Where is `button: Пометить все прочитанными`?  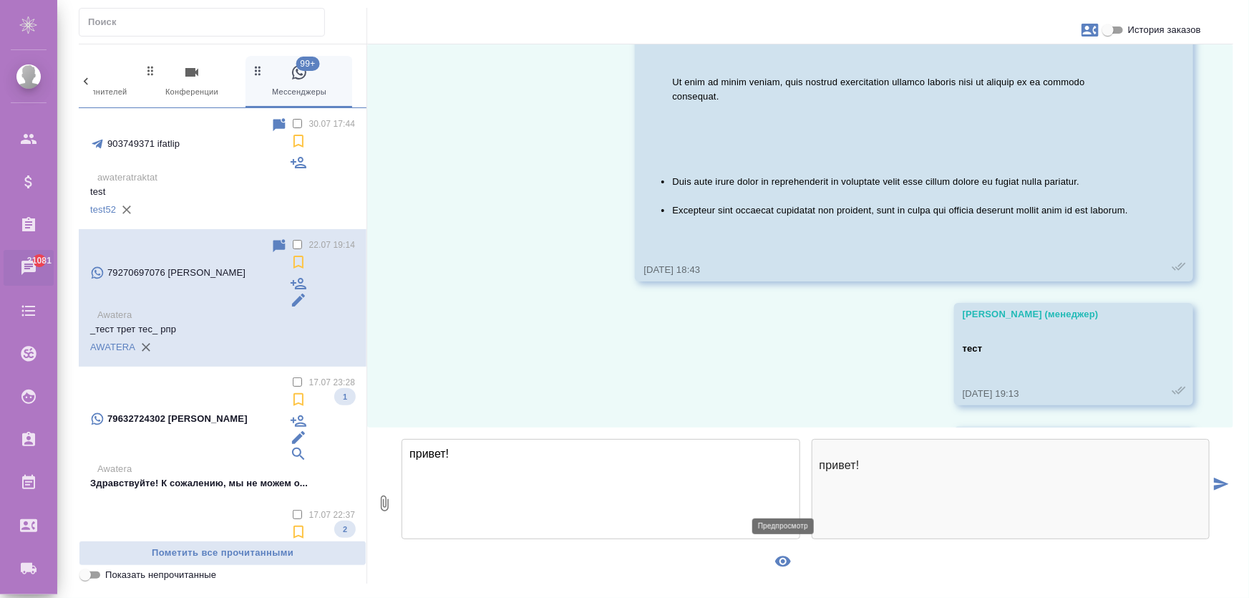
button: Пометить все прочитанными is located at coordinates (223, 553).